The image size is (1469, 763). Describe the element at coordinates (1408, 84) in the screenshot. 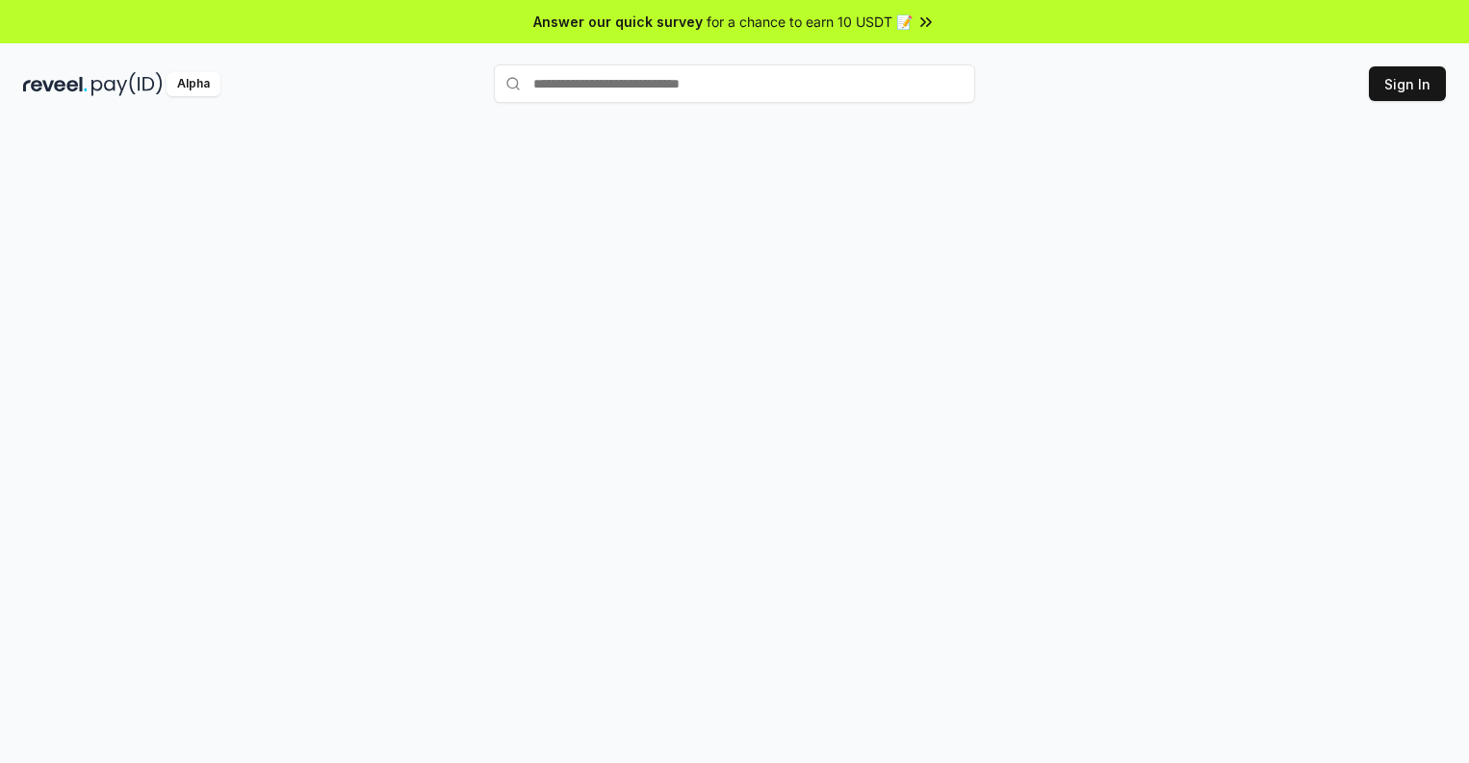

I see `button: Sign In` at that location.